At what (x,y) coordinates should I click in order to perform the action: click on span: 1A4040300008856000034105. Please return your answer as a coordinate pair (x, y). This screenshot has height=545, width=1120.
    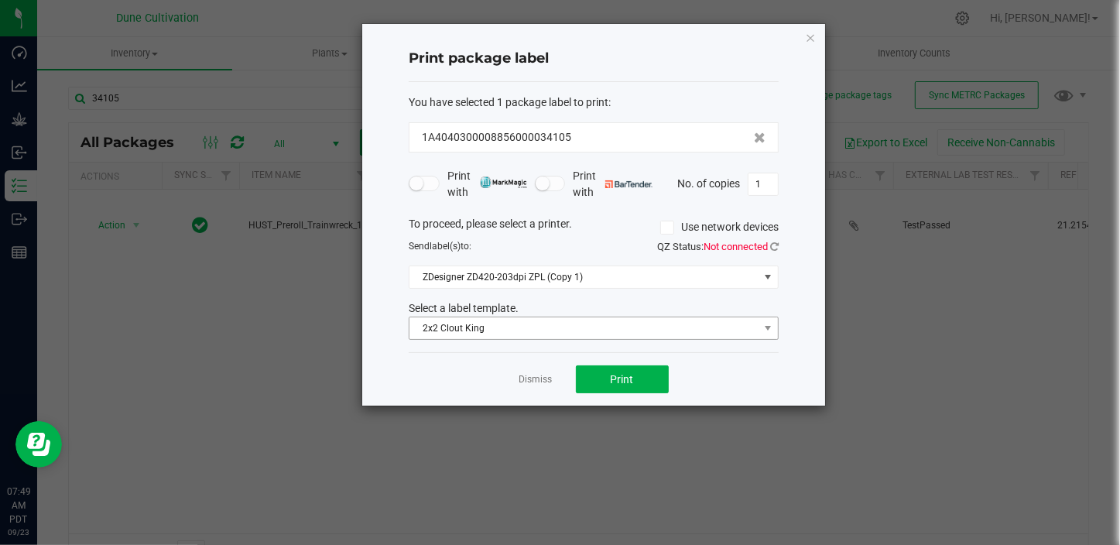
    Looking at the image, I should click on (496, 137).